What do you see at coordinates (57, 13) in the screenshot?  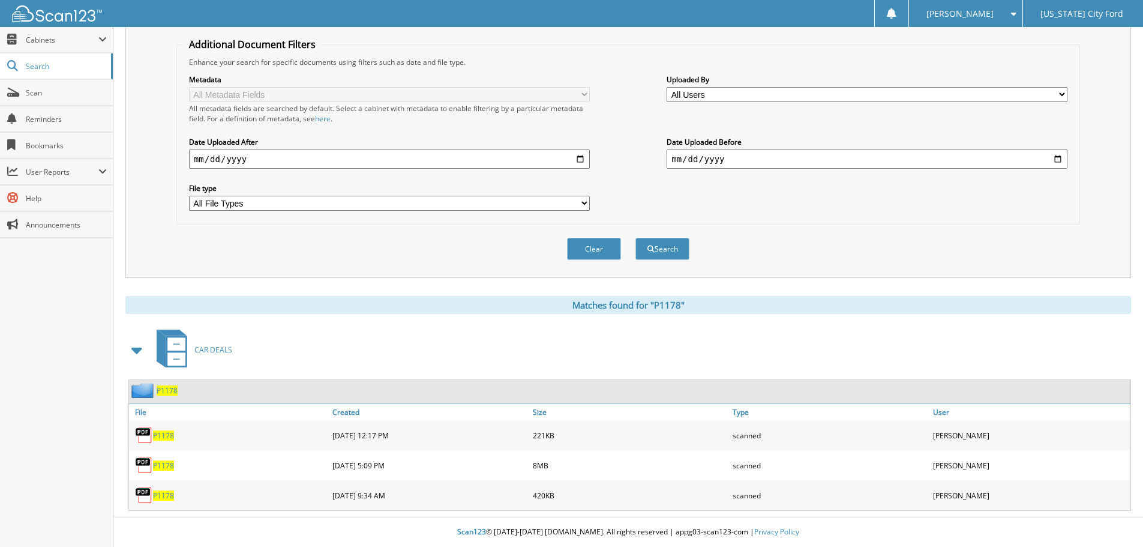 I see `img: scan123-logo-white.svg` at bounding box center [57, 13].